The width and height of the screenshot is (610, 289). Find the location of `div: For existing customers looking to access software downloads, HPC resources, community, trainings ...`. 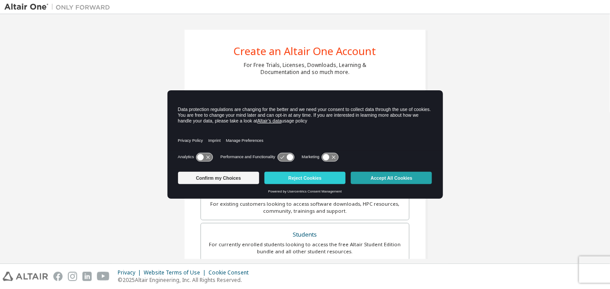

div: For existing customers looking to access software downloads, HPC resources, community, trainings ... is located at coordinates (305, 208).